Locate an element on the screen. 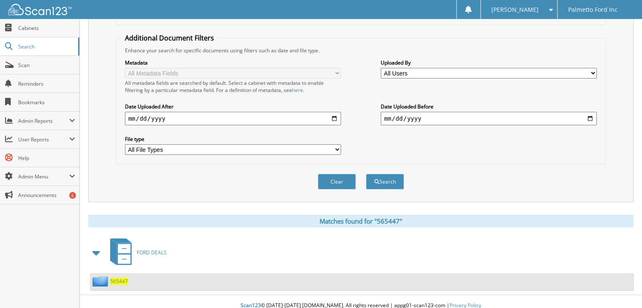 The image size is (642, 308). span: Cabinets is located at coordinates (46, 28).